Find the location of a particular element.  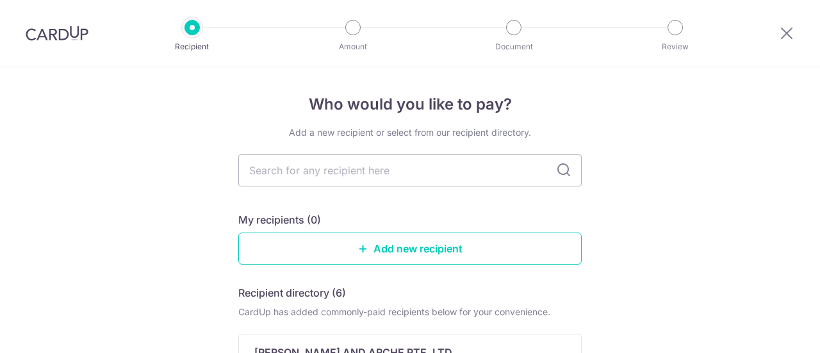

p: Document is located at coordinates (514, 47).